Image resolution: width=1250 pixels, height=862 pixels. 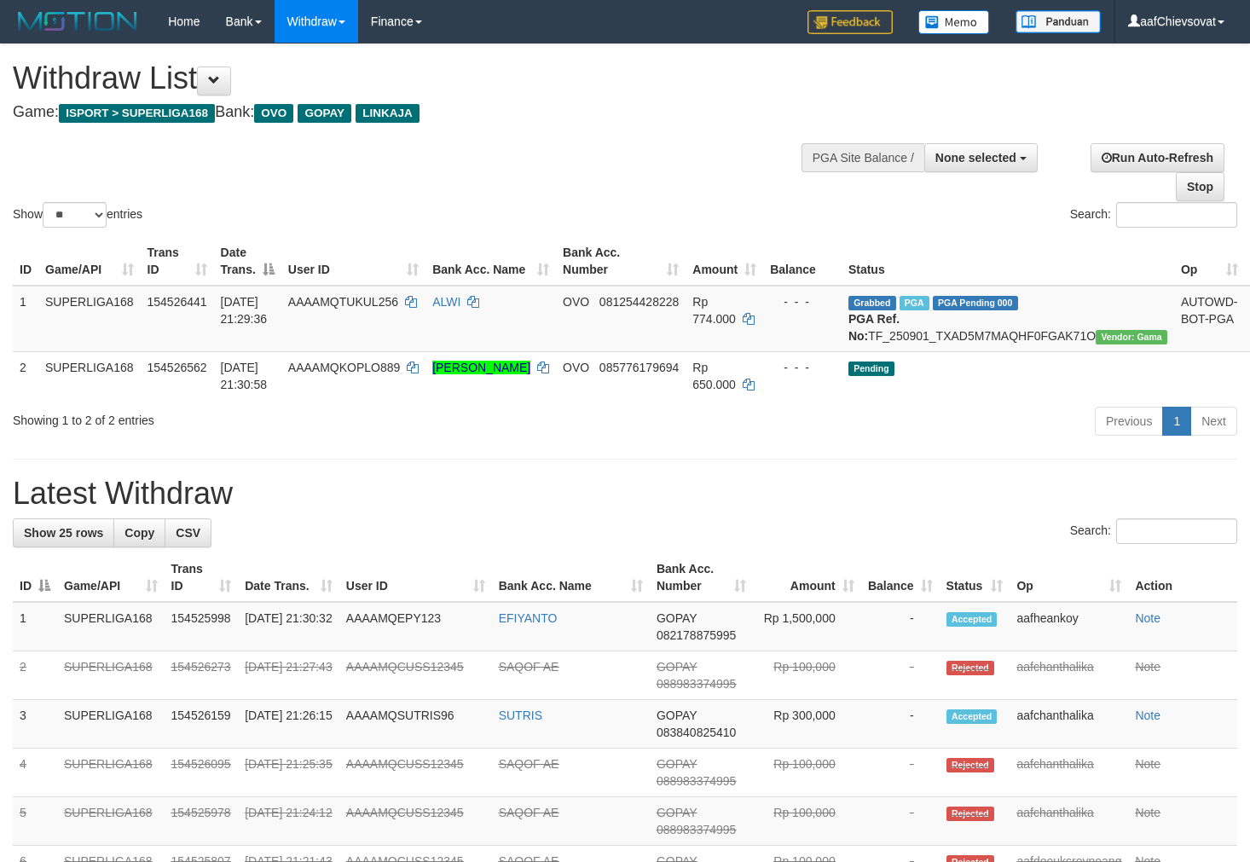 What do you see at coordinates (976, 303) in the screenshot?
I see `span: PGA Pending` at bounding box center [976, 303].